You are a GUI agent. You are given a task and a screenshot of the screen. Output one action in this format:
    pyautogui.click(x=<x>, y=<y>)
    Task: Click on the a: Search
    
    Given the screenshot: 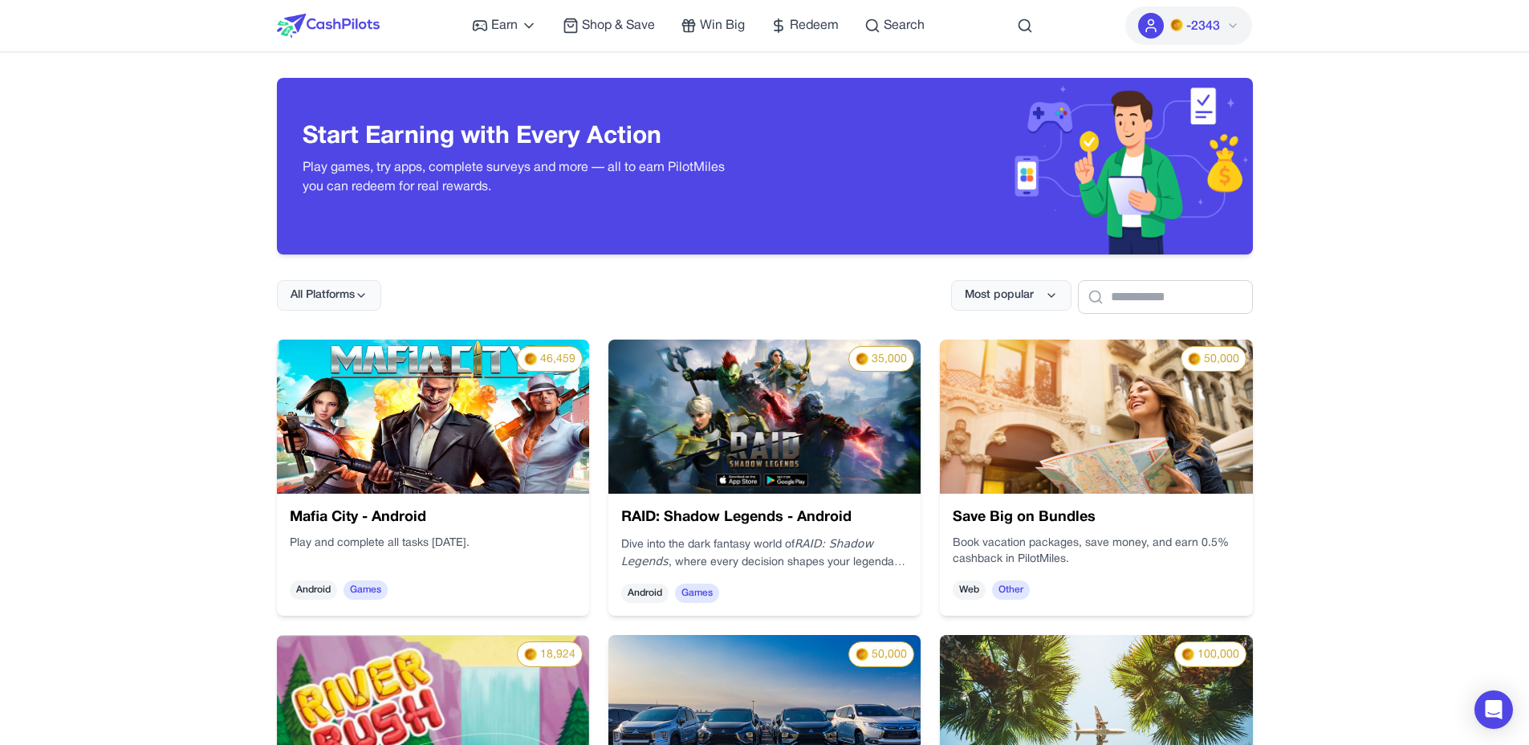 What is the action you would take?
    pyautogui.click(x=894, y=26)
    